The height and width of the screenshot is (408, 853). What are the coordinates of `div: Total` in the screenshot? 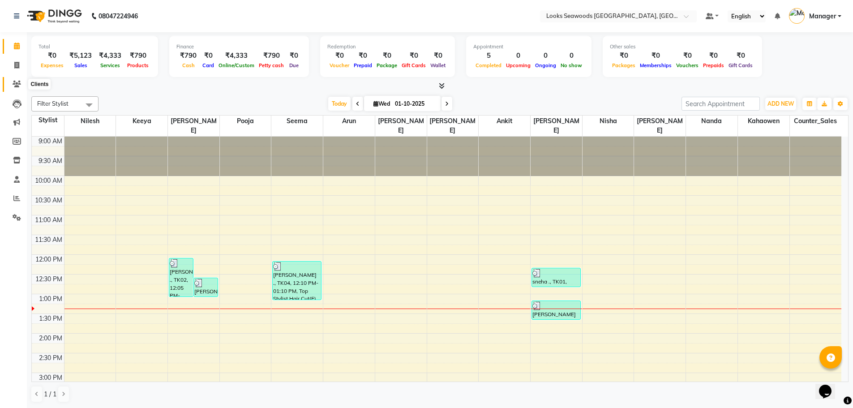 It's located at (94, 47).